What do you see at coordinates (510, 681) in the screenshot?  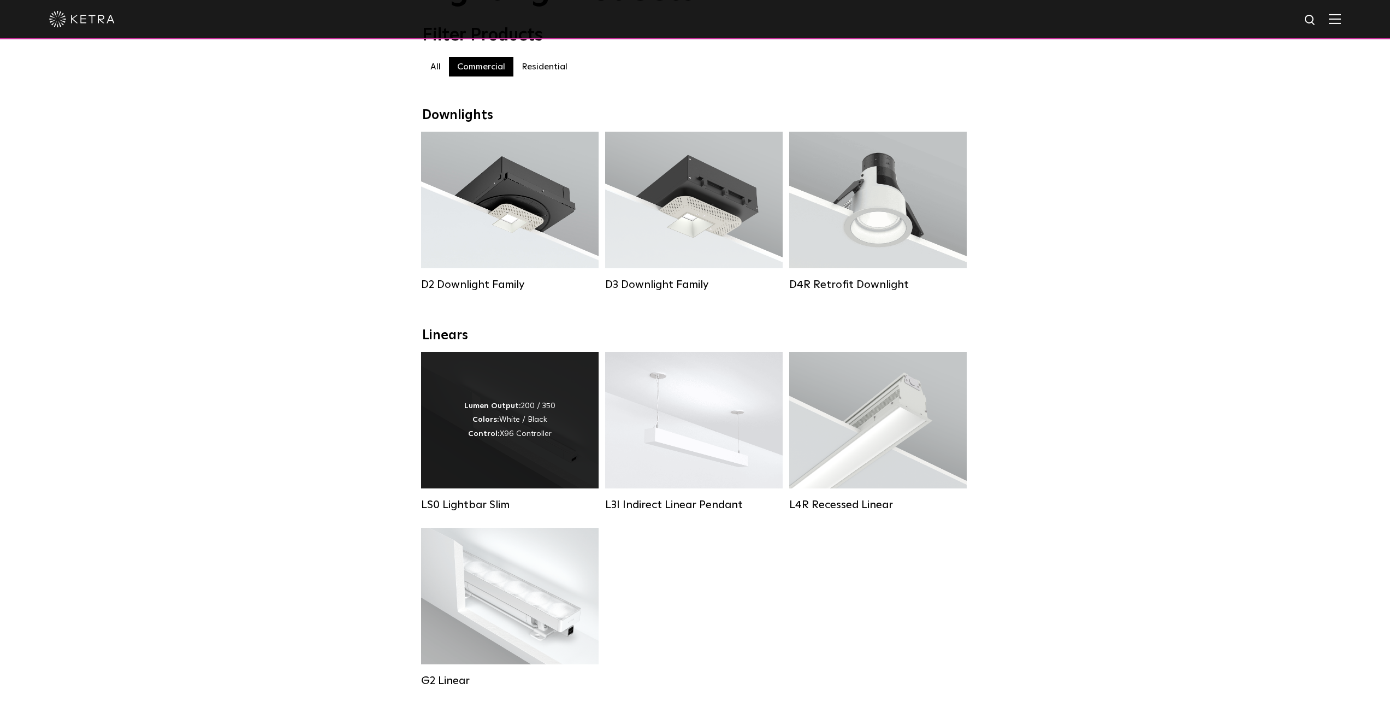 I see `div: G2 Linear` at bounding box center [510, 681].